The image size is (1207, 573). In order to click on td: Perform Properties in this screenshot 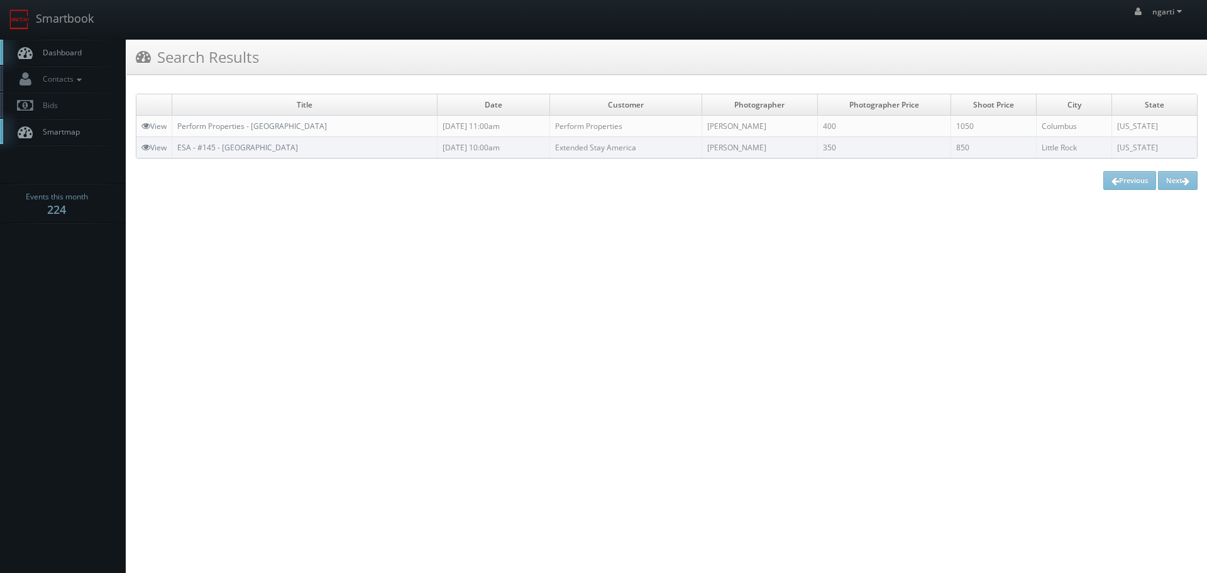, I will do `click(626, 126)`.